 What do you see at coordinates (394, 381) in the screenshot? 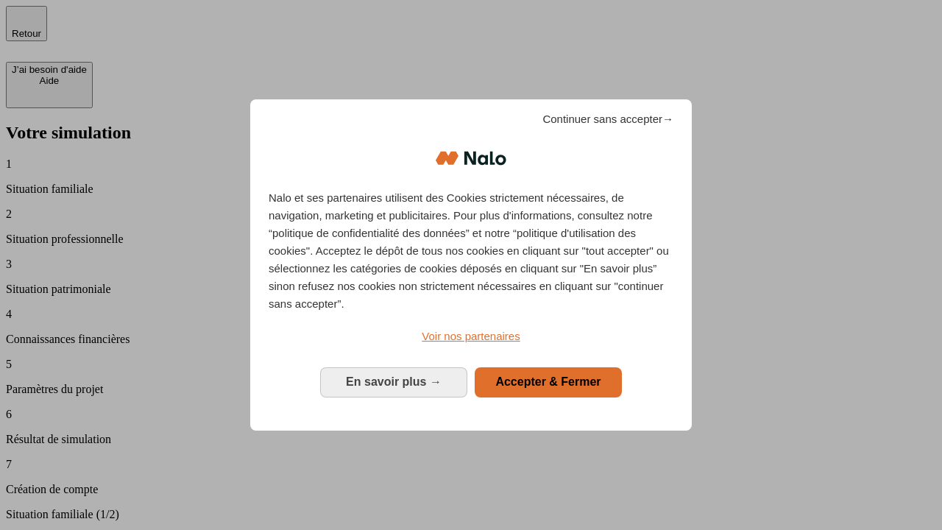
I see `span: En savoir plus →` at bounding box center [394, 381].